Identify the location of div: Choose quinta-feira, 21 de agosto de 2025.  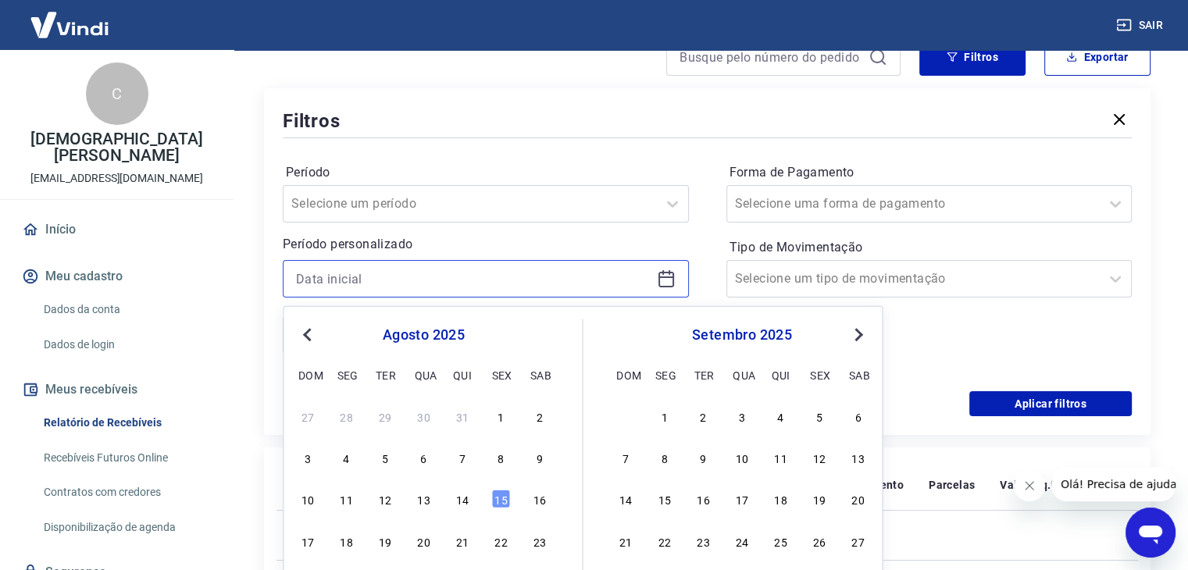
(462, 541).